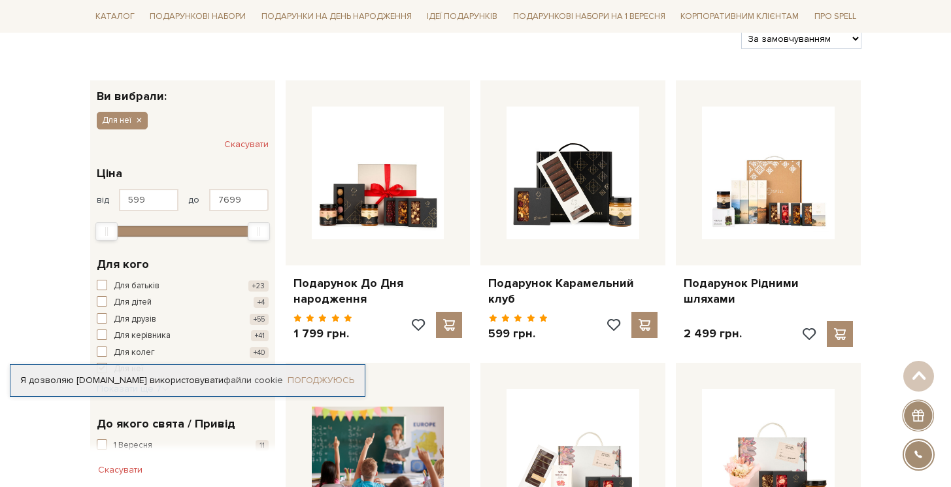  Describe the element at coordinates (182, 446) in the screenshot. I see `button: 1 Вересня 11` at that location.